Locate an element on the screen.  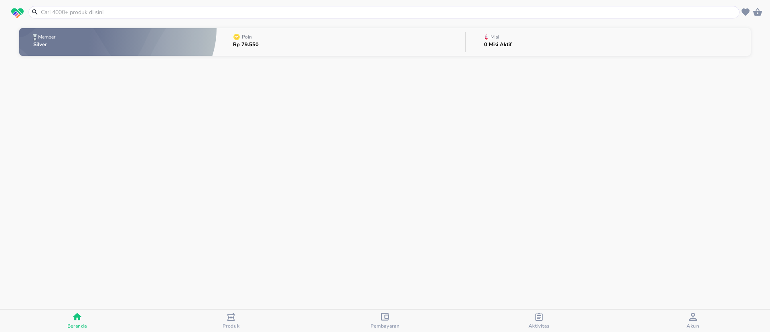
button: Pembayaran is located at coordinates (385, 320).